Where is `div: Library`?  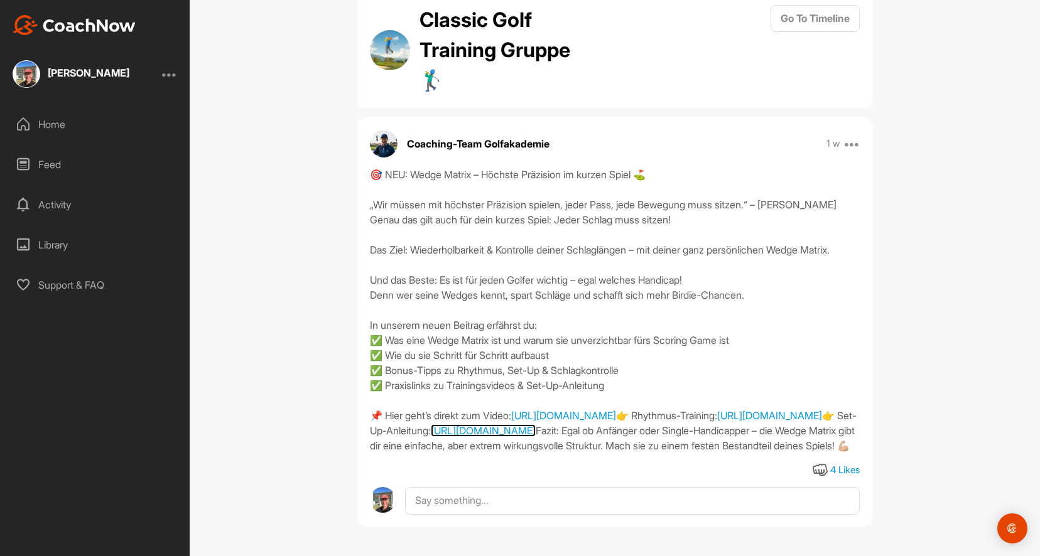 div: Library is located at coordinates (95, 245).